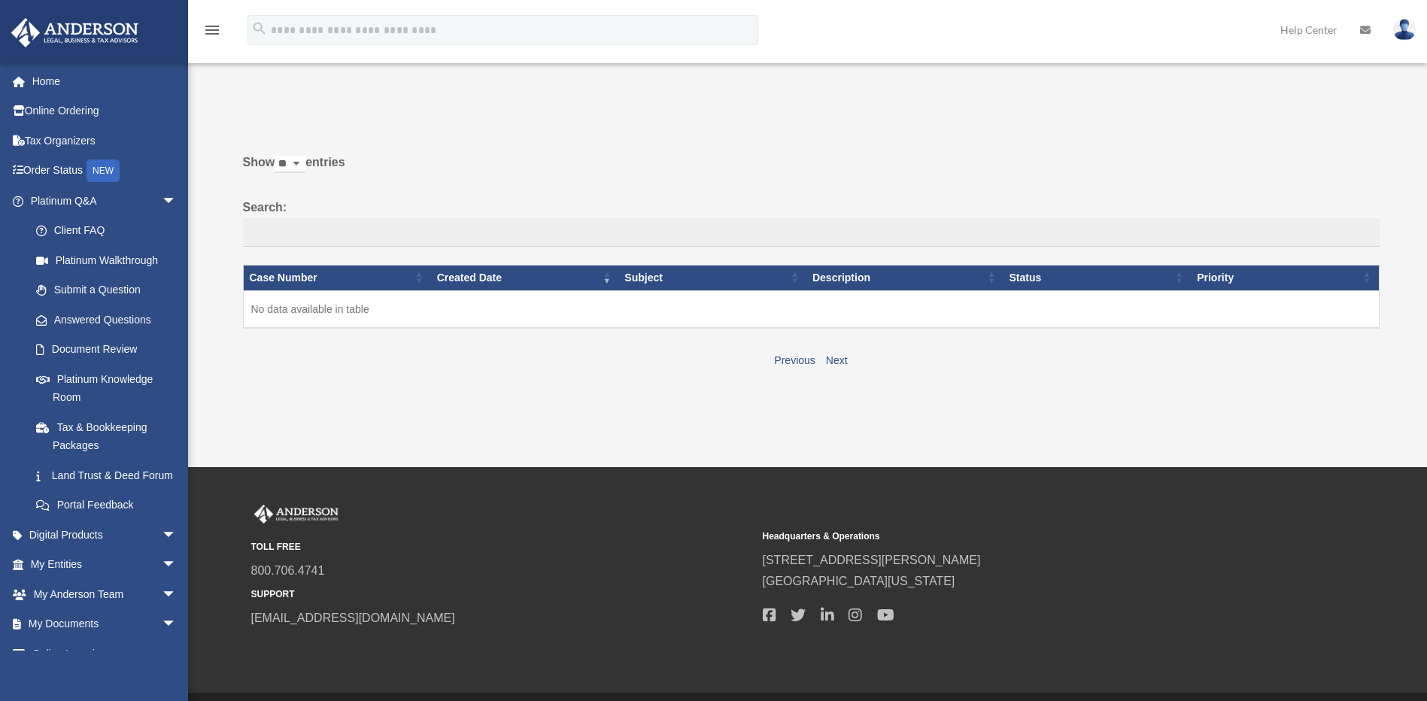  Describe the element at coordinates (525, 278) in the screenshot. I see `th: Created Date: activate to sort column ascending` at that location.